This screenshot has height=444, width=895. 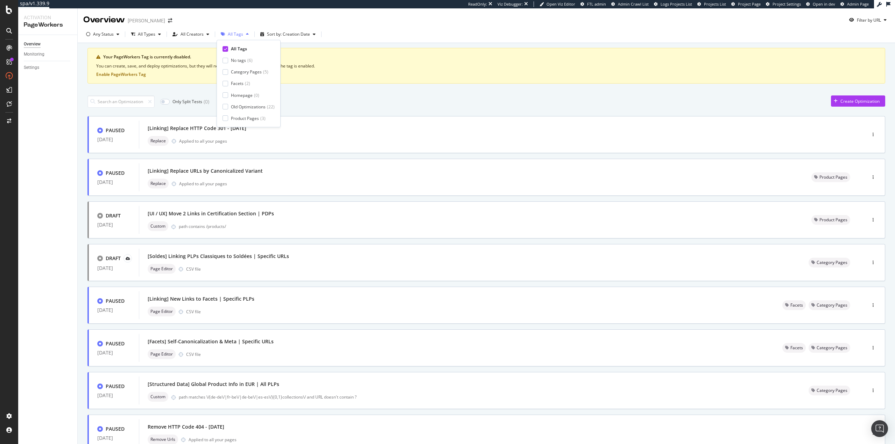 I want to click on div: Settings, so click(x=31, y=68).